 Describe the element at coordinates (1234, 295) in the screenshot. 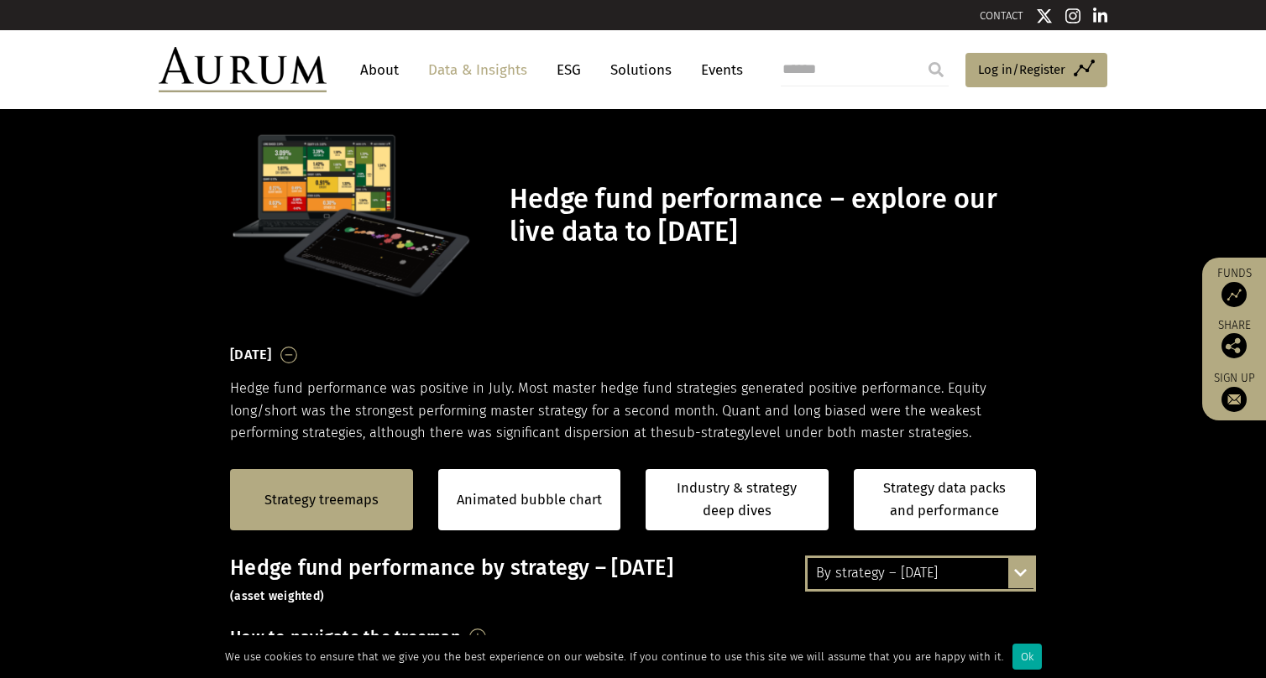

I see `img: Access Funds` at that location.